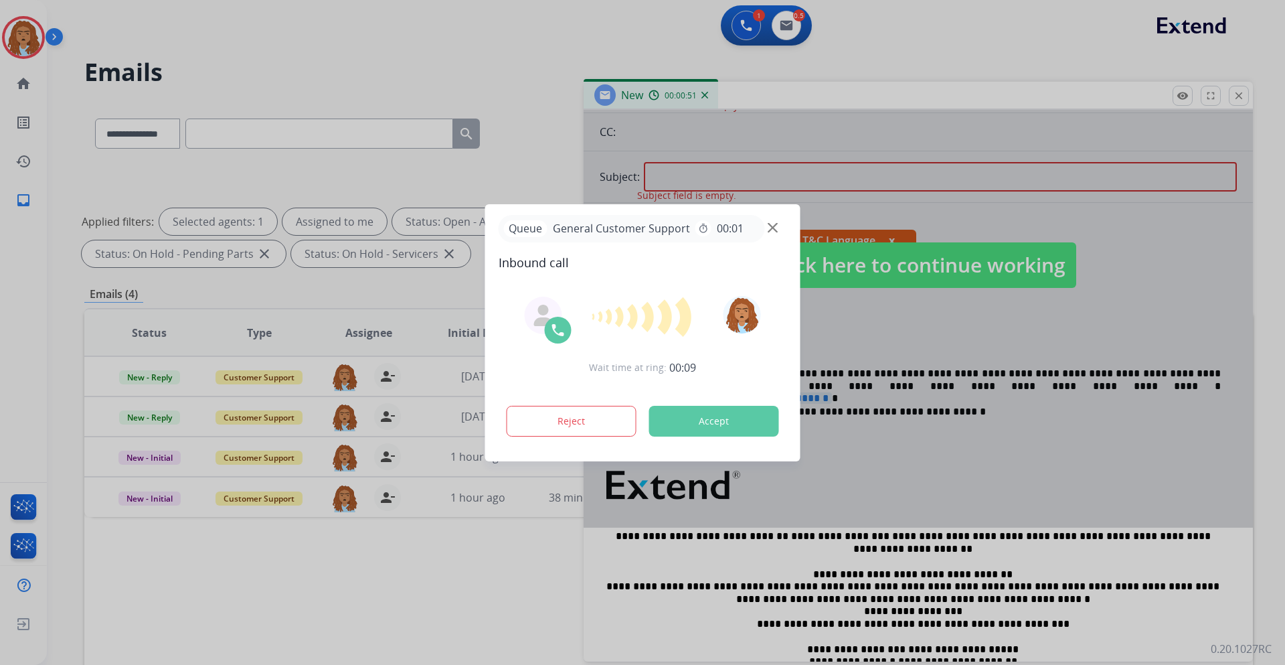 The height and width of the screenshot is (665, 1285). What do you see at coordinates (714, 421) in the screenshot?
I see `button: Accept` at bounding box center [714, 421].